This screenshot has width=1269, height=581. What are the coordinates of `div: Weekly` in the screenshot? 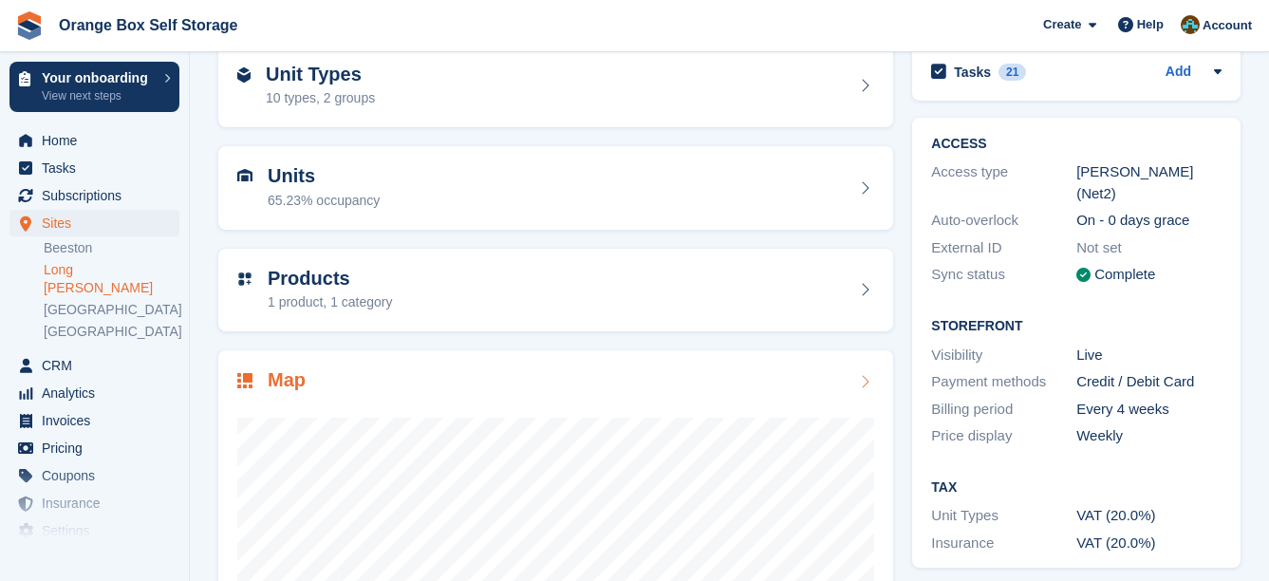 It's located at (1149, 436).